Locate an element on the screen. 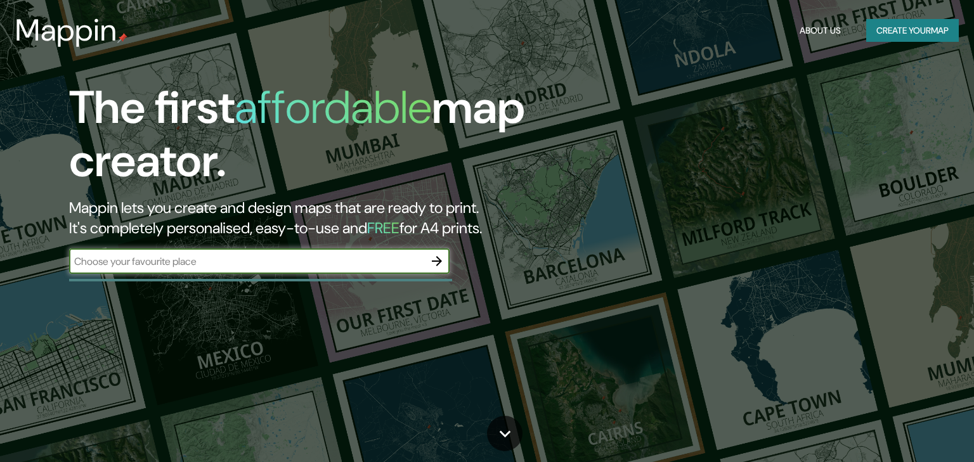 Image resolution: width=974 pixels, height=462 pixels. h1: The first map creator. is located at coordinates (313, 140).